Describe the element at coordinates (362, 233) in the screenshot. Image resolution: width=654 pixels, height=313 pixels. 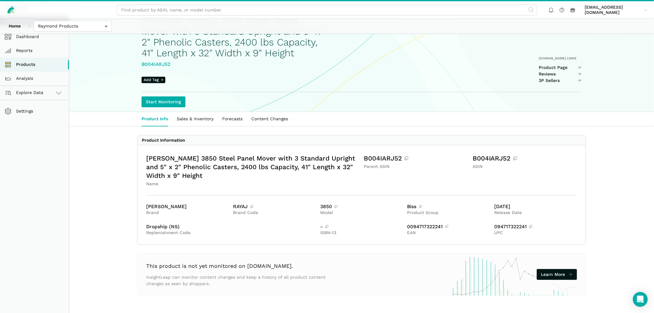
I see `div: ISBN-13` at that location.